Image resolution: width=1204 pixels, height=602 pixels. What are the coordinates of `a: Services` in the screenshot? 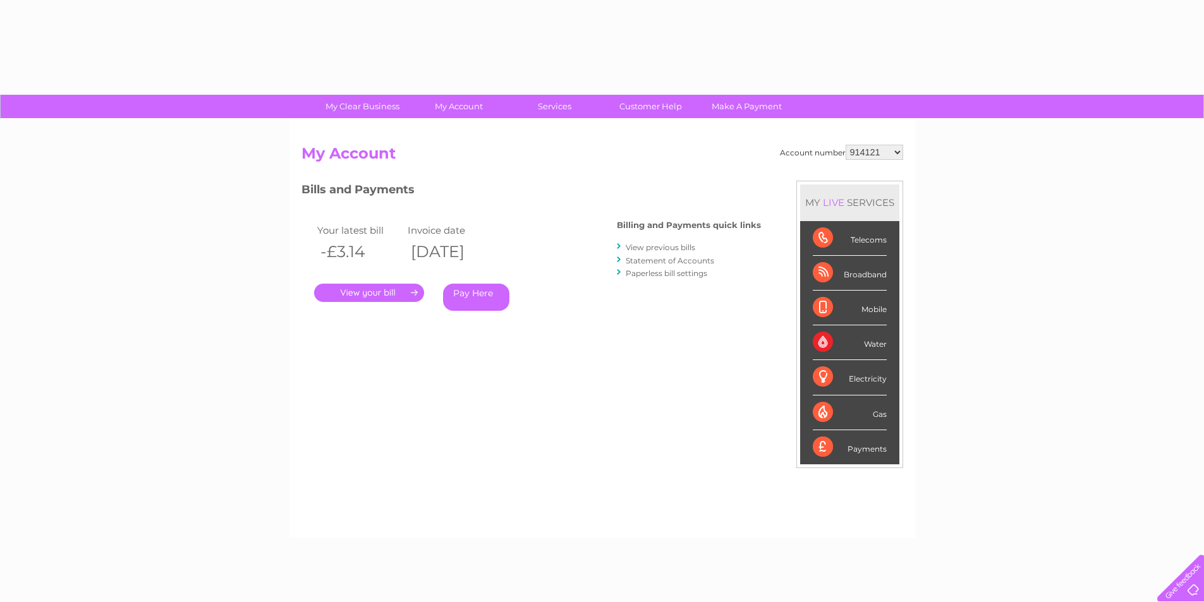 It's located at (554, 106).